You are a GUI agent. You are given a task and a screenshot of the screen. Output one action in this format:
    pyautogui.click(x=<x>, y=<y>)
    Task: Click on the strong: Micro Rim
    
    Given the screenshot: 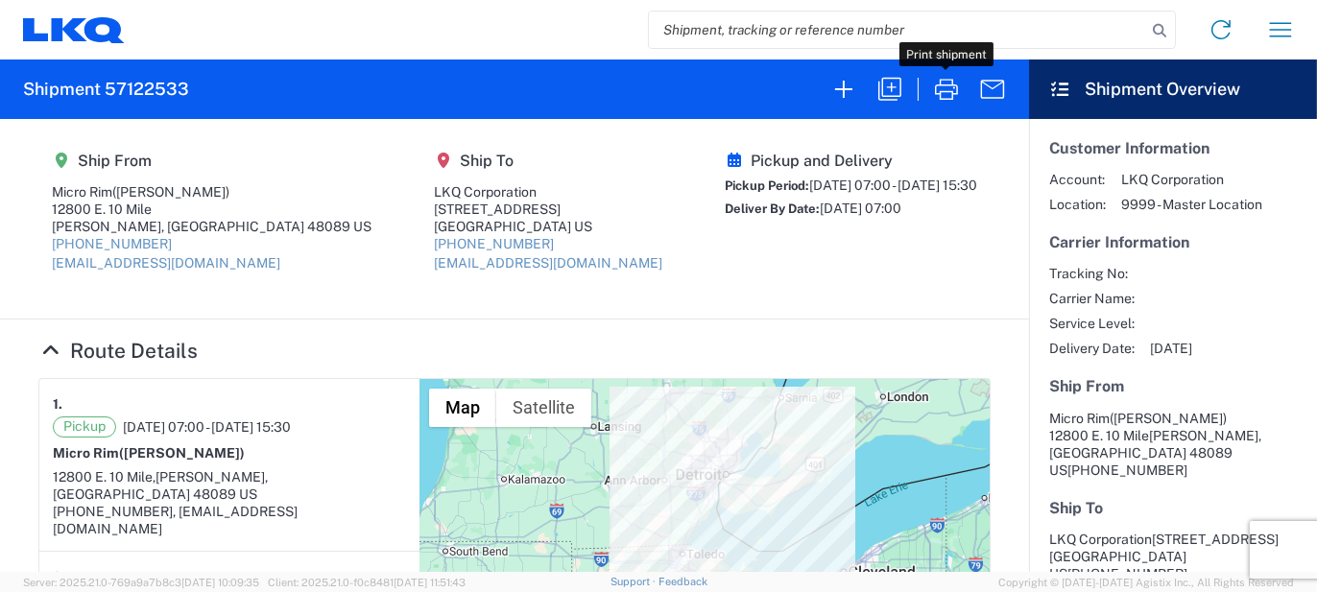 What is the action you would take?
    pyautogui.click(x=149, y=453)
    